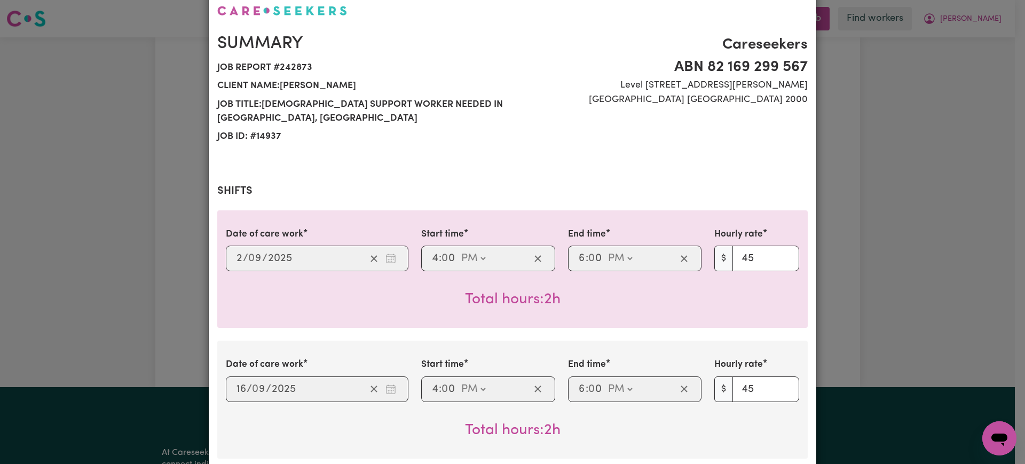 This screenshot has width=1025, height=464. Describe the element at coordinates (361, 137) in the screenshot. I see `span: Job ID: # 14937` at that location.